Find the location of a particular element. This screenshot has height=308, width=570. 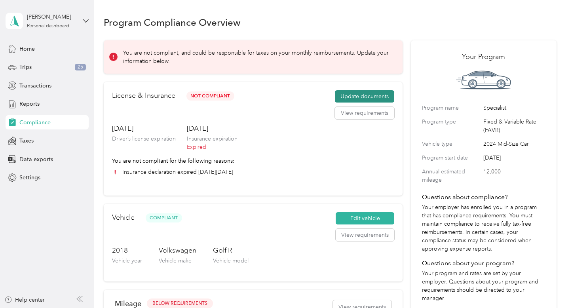

label: Annual estimated mileage is located at coordinates (451, 176).